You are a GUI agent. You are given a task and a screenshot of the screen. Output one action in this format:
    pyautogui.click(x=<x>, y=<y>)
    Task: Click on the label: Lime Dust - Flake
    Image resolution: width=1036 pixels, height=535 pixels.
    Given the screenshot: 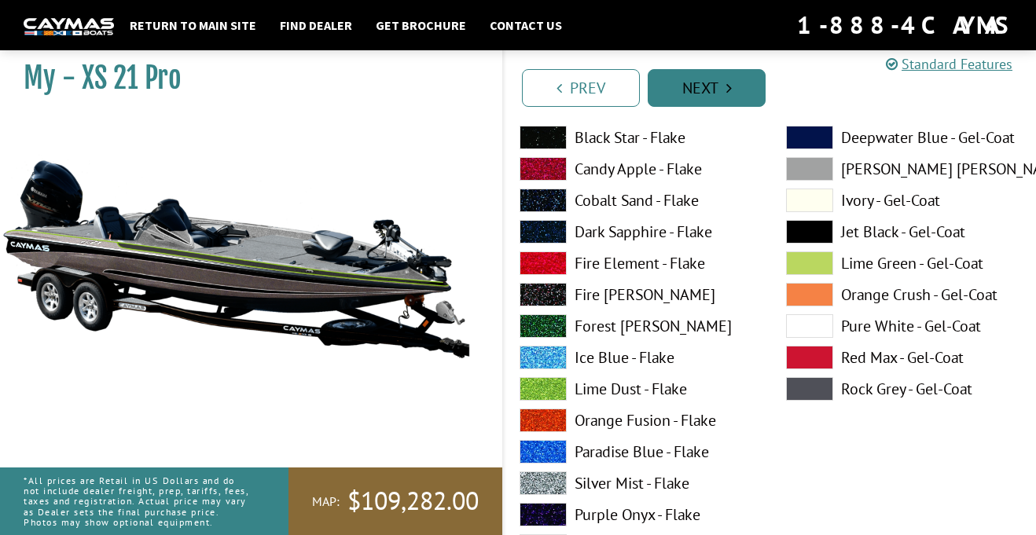 What is the action you would take?
    pyautogui.click(x=637, y=389)
    